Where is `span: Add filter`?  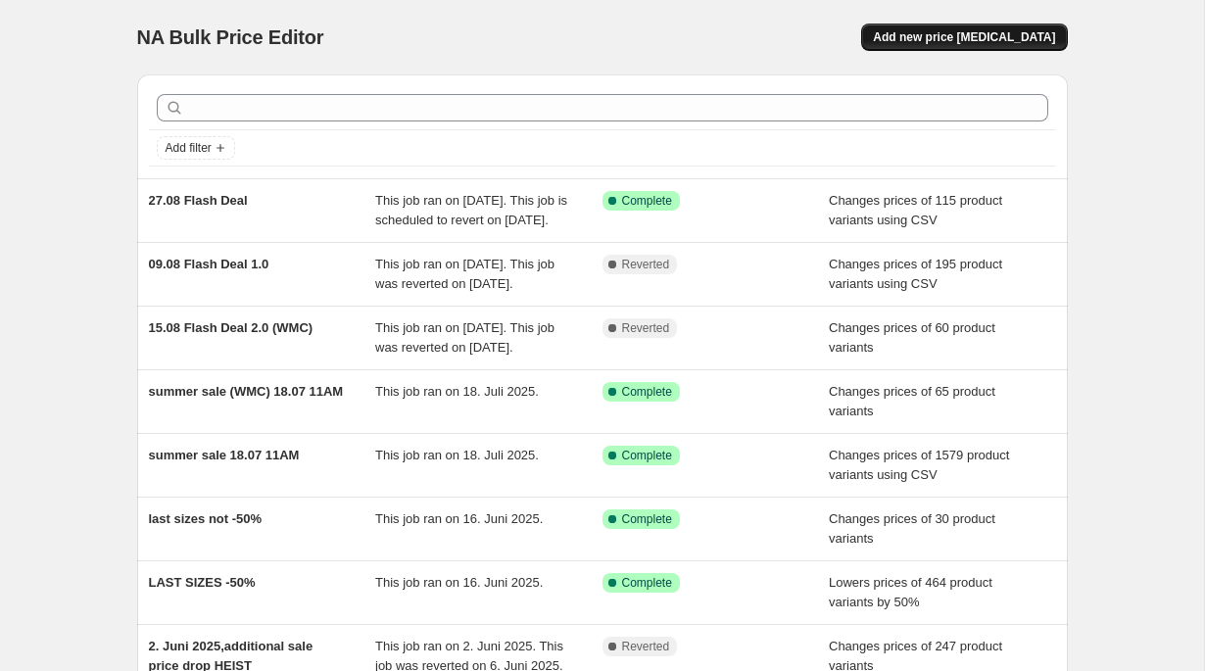 span: Add filter is located at coordinates (188, 148).